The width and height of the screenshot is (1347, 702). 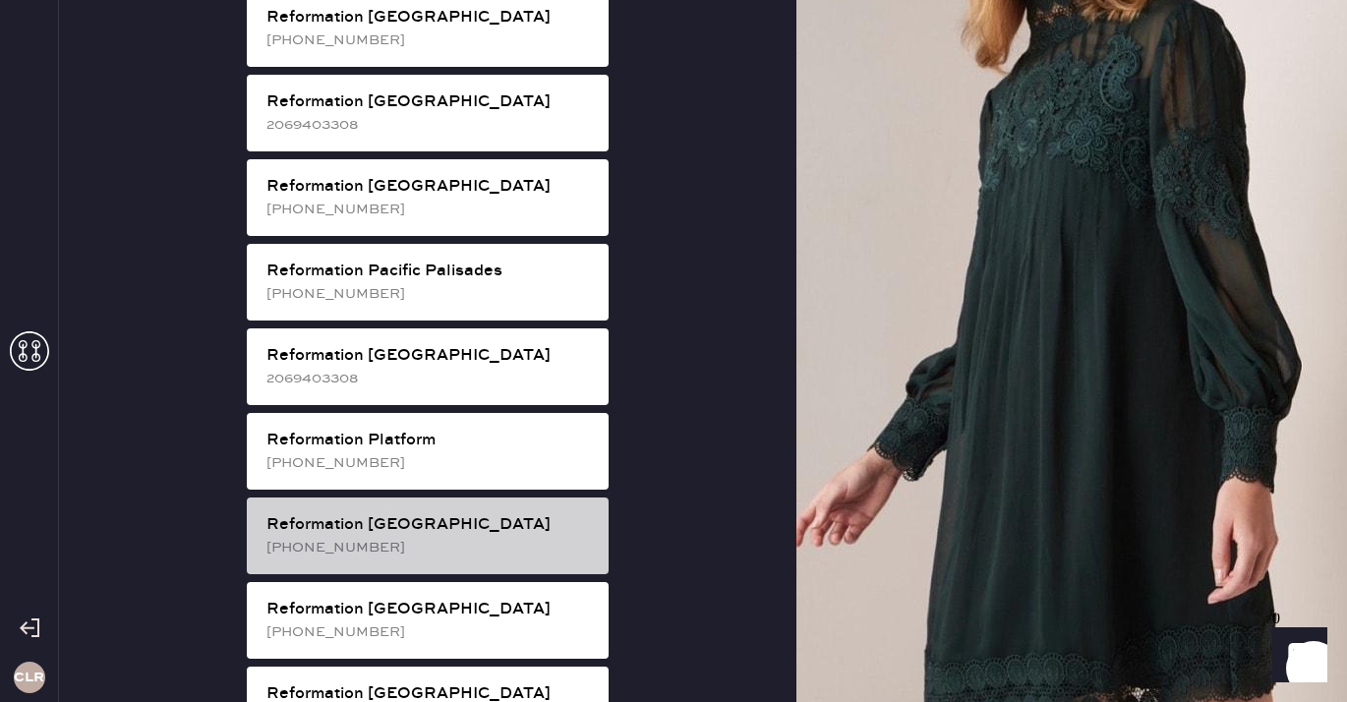 What do you see at coordinates (430, 440) in the screenshot?
I see `div: Reformation Platform` at bounding box center [430, 440].